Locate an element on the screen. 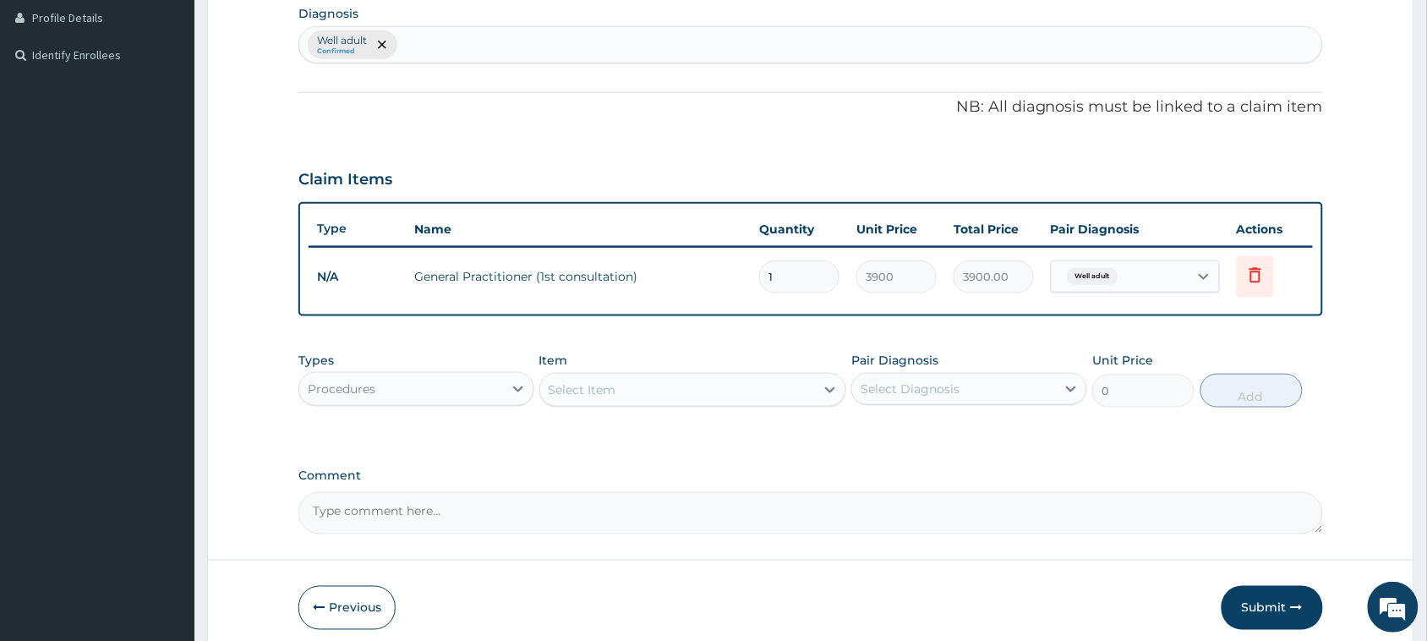  th: Quantity is located at coordinates (799, 229).